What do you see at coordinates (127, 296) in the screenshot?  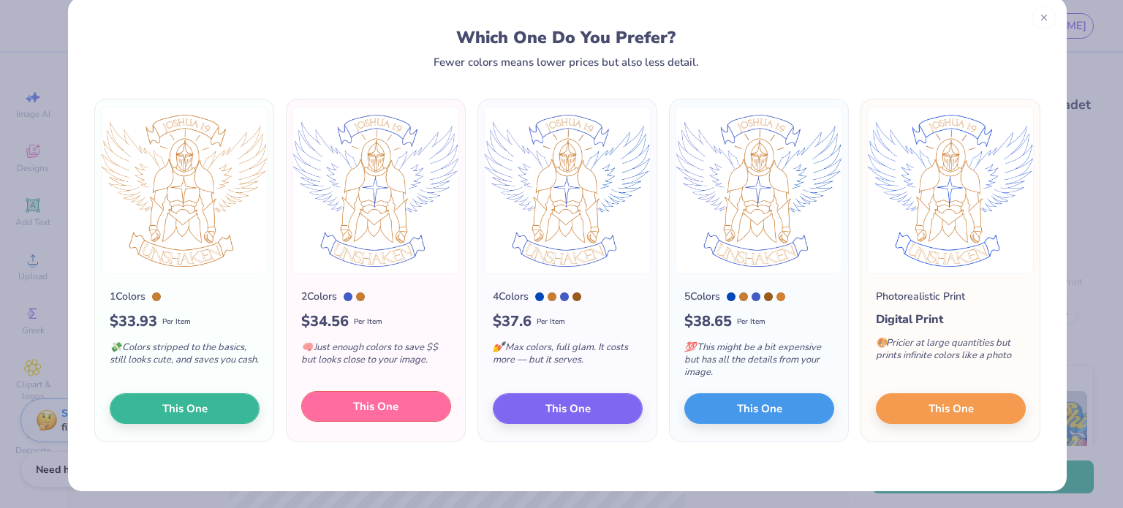 I see `div: 1 Colors` at bounding box center [127, 296].